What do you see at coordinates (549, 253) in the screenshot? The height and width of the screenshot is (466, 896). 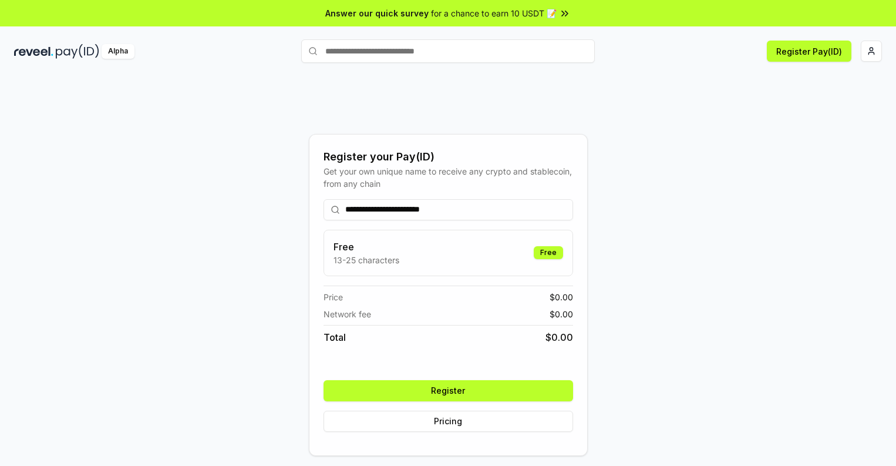 I see `div: Free` at bounding box center [549, 253].